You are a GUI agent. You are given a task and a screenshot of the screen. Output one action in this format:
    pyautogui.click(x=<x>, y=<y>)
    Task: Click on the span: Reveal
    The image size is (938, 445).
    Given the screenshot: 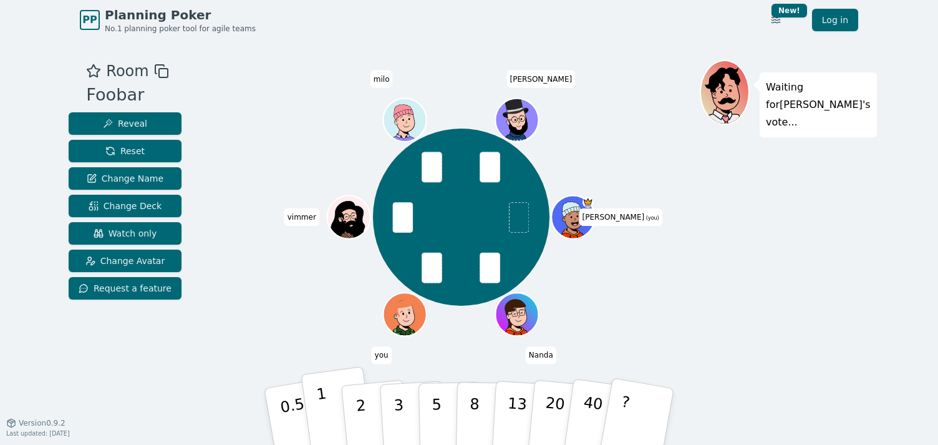 What is the action you would take?
    pyautogui.click(x=125, y=123)
    